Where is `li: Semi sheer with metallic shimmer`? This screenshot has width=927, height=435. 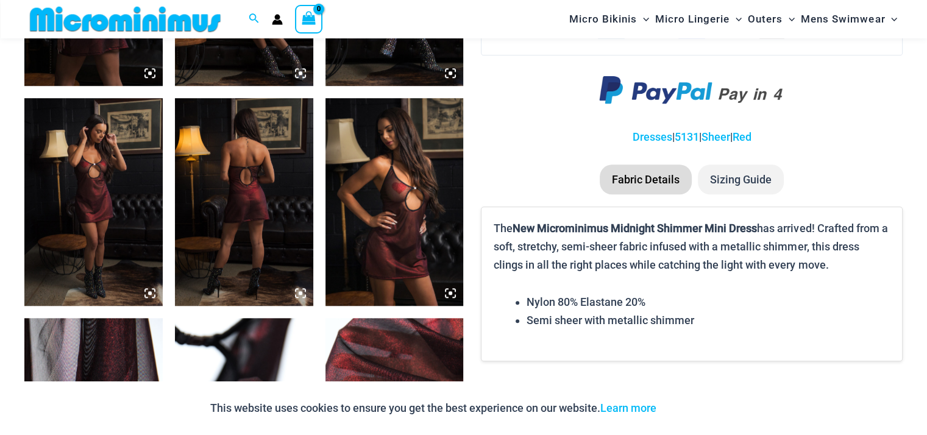 li: Semi sheer with metallic shimmer is located at coordinates (708, 320).